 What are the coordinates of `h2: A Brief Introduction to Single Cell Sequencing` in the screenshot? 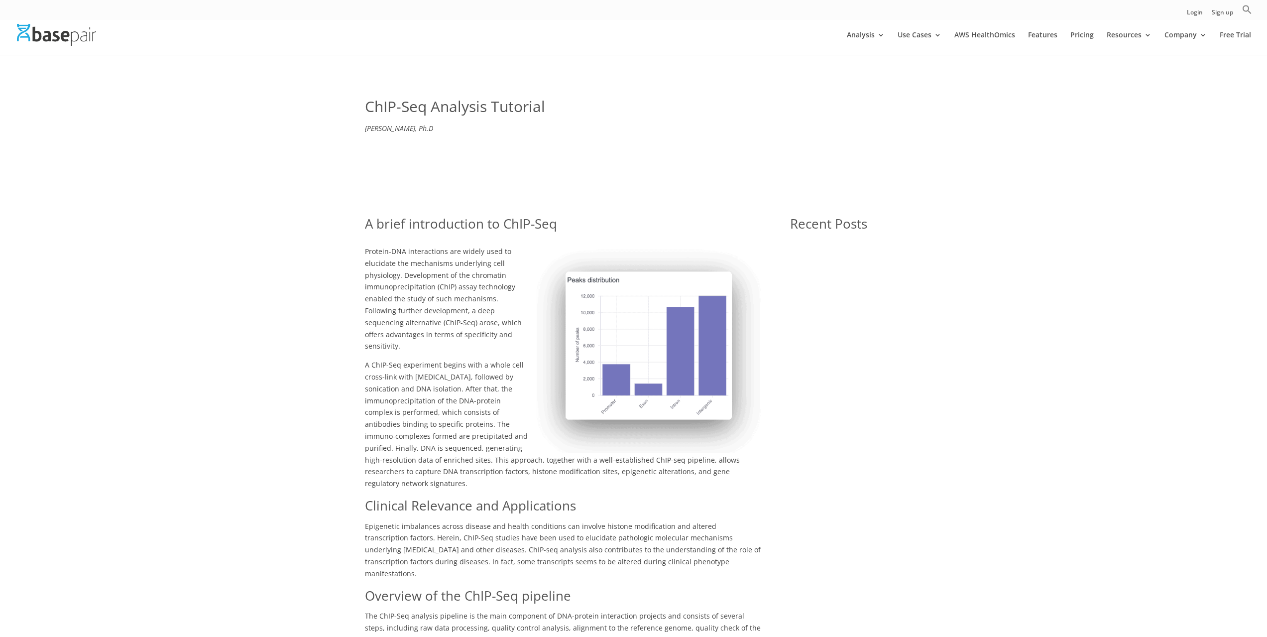 It's located at (846, 564).